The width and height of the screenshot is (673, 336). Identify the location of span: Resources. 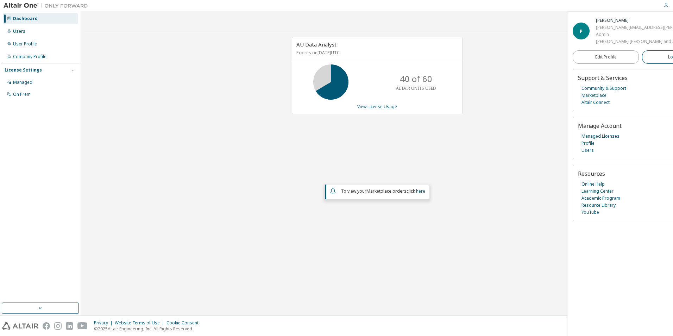
(592, 174).